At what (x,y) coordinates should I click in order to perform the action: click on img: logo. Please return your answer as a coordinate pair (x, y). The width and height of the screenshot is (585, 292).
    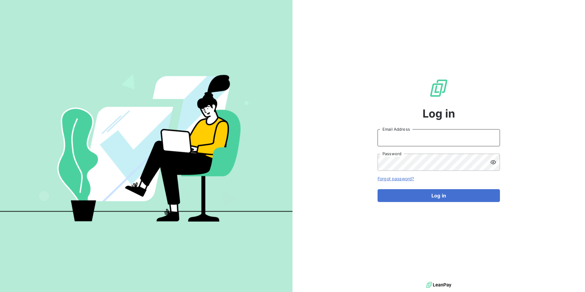
    Looking at the image, I should click on (439, 285).